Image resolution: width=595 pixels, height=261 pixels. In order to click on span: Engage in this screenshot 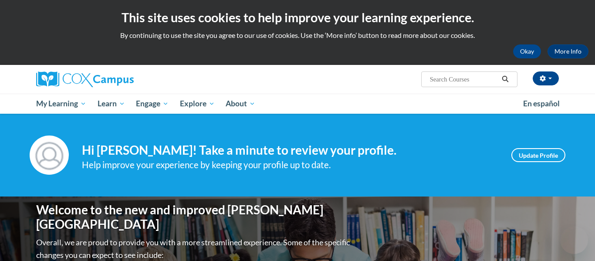, I will do `click(152, 104)`.